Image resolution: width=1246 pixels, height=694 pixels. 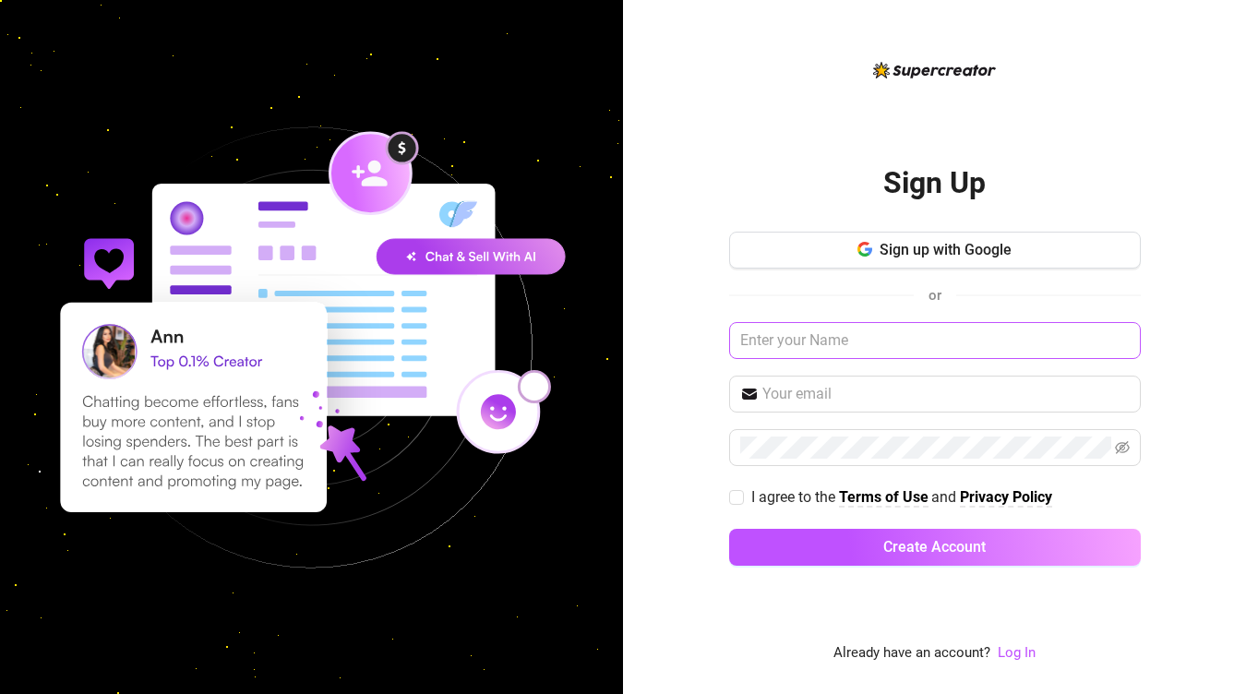 I want to click on span: or, so click(x=935, y=295).